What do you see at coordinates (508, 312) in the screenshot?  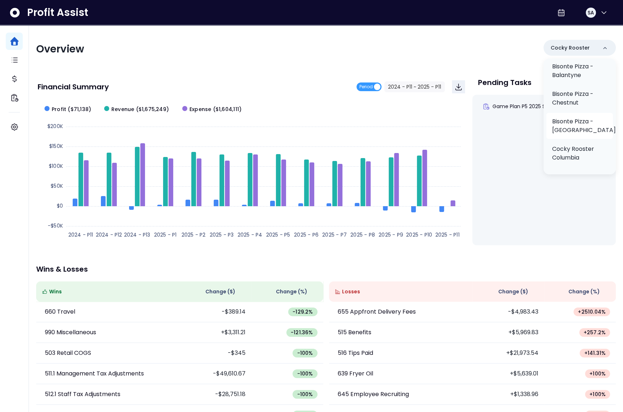 I see `td: -$4,983.43` at bounding box center [508, 312].